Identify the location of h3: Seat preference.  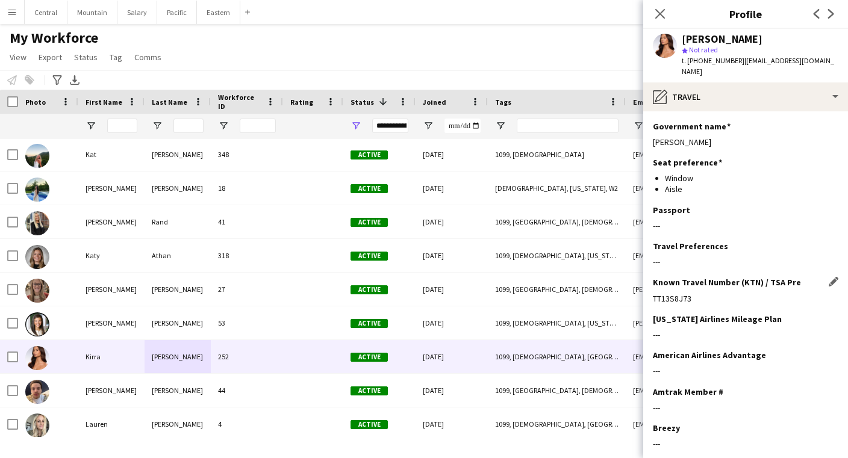
(687, 163).